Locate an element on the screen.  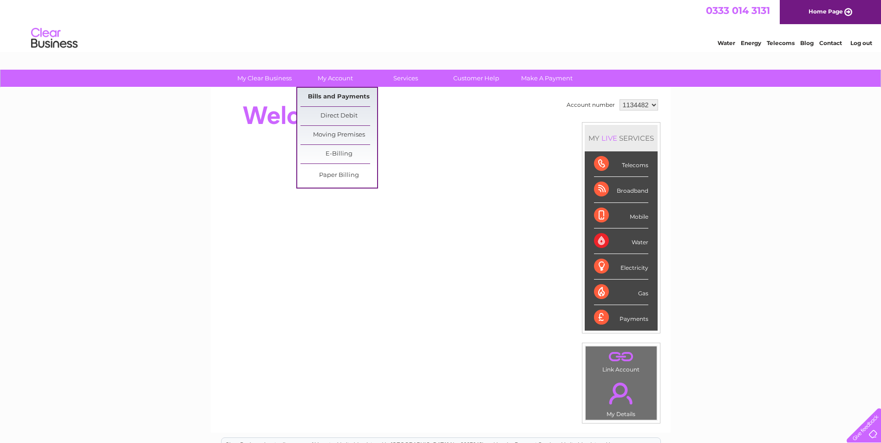
a: E-Billing is located at coordinates (338, 154).